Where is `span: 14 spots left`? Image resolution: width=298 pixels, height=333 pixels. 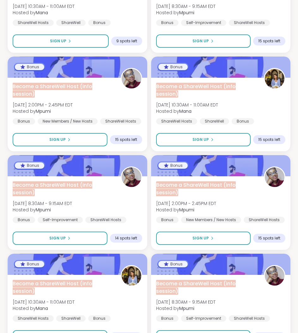 span: 14 spots left is located at coordinates (126, 238).